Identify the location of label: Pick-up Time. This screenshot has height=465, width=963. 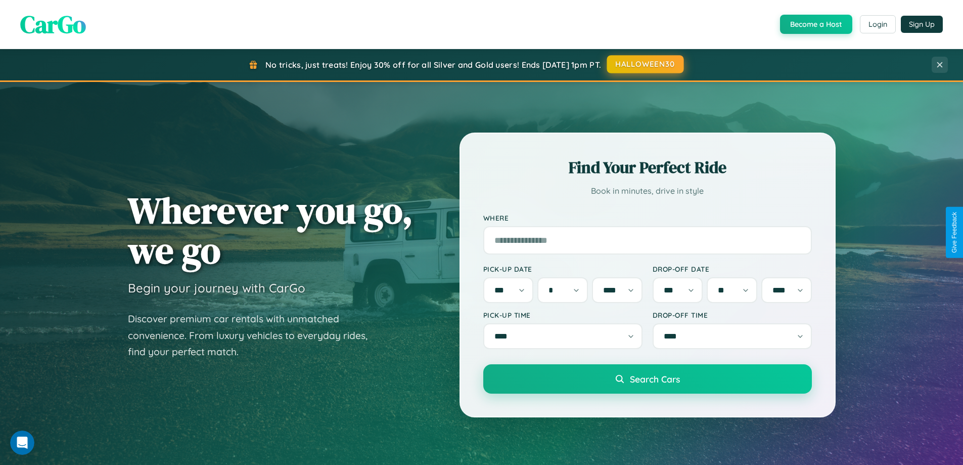
(563, 314).